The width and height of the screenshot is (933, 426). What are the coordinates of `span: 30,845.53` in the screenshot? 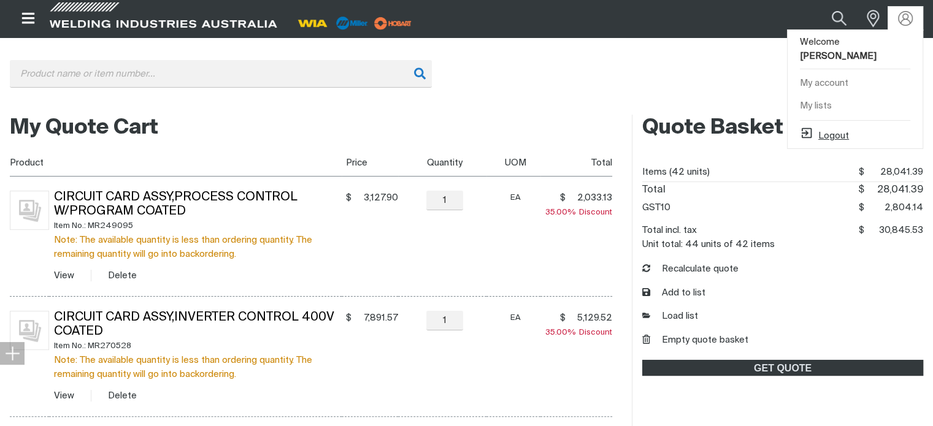 It's located at (894, 231).